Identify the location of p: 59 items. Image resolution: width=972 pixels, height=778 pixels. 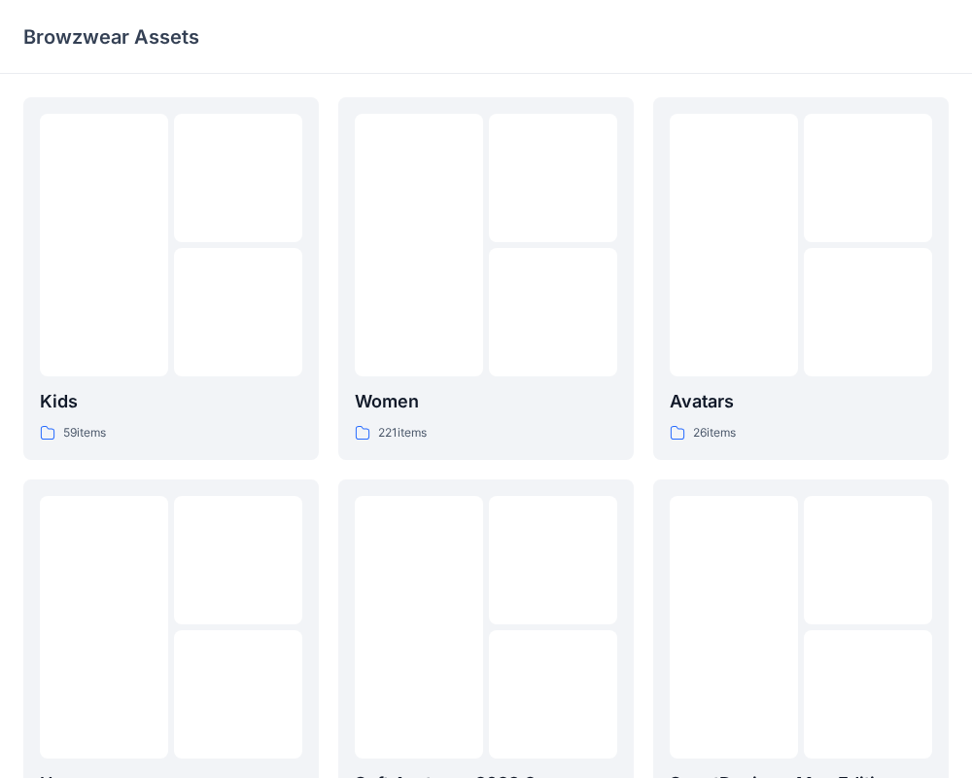
(85, 433).